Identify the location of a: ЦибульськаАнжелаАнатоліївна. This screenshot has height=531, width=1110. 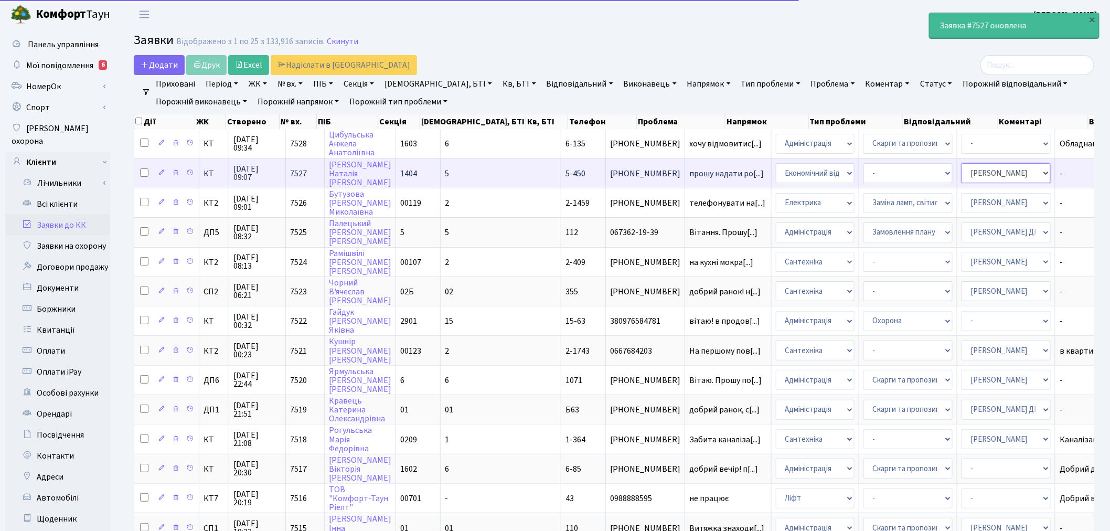
(351, 144).